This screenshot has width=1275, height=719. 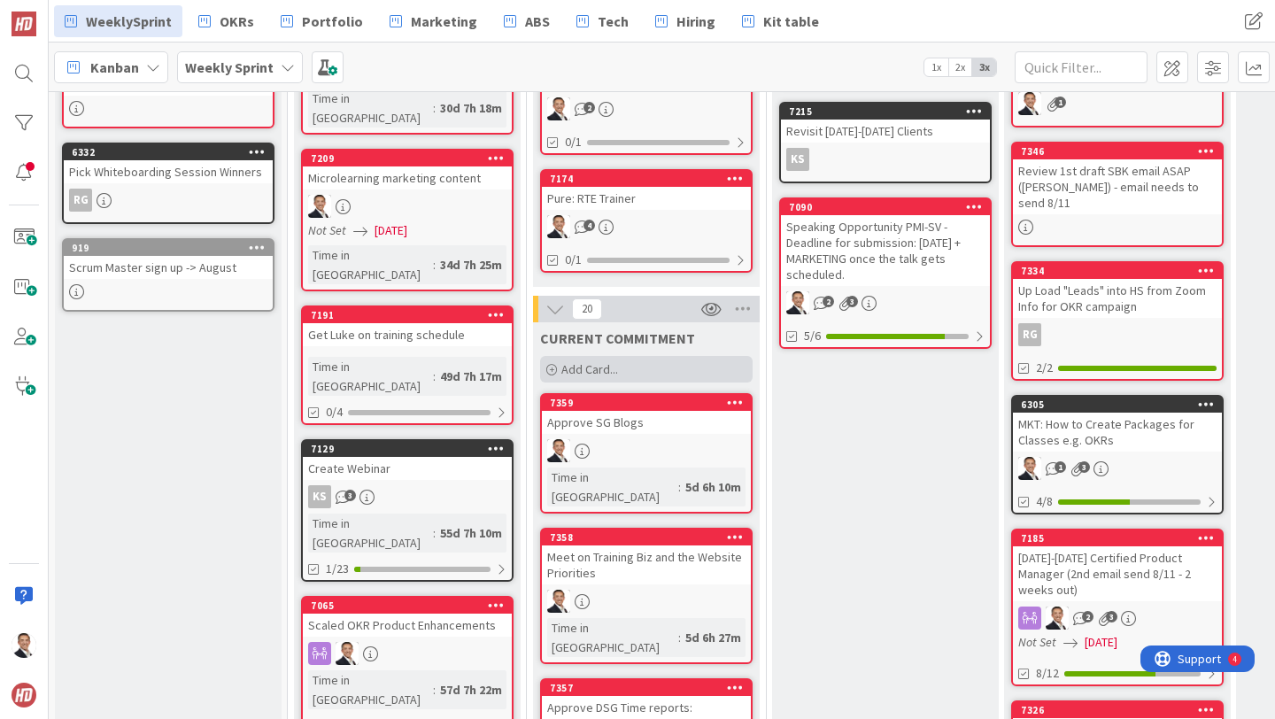 What do you see at coordinates (791, 21) in the screenshot?
I see `span: Kit table` at bounding box center [791, 21].